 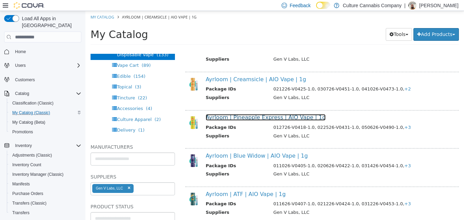 I want to click on h5: Manufacturers, so click(x=47, y=136).